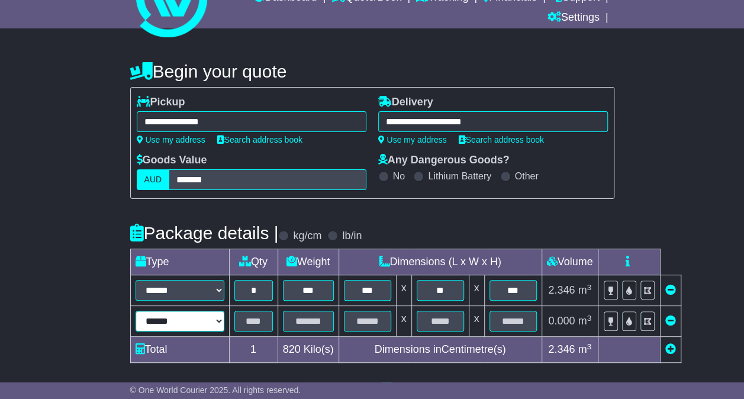 The image size is (744, 399). What do you see at coordinates (253, 262) in the screenshot?
I see `td: Qty` at bounding box center [253, 262].